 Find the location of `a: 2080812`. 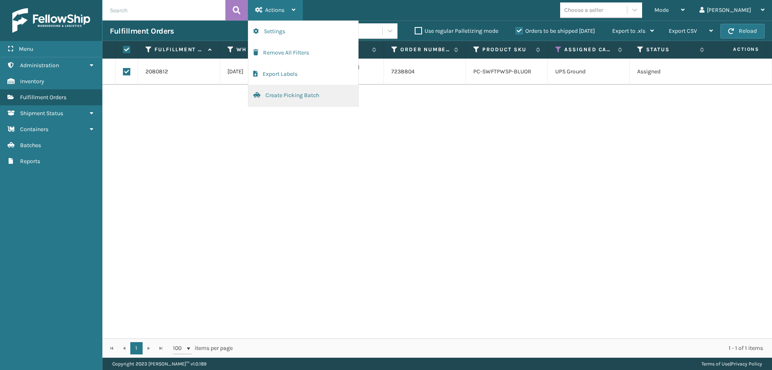

a: 2080812 is located at coordinates (157, 72).